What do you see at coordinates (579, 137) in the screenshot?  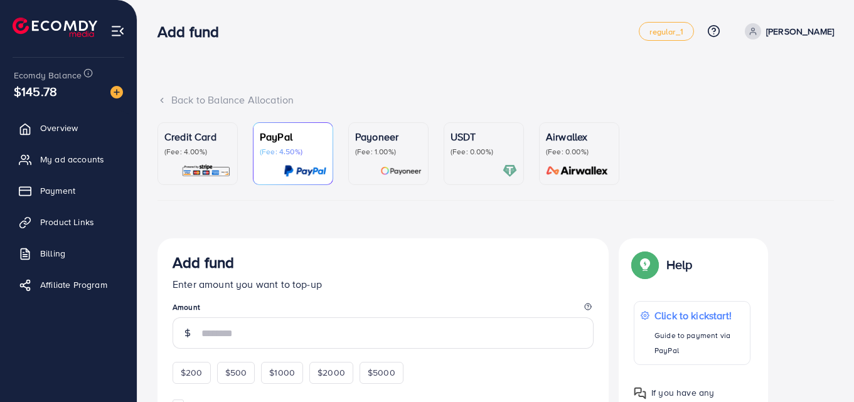 I see `p: Airwallex` at bounding box center [579, 137].